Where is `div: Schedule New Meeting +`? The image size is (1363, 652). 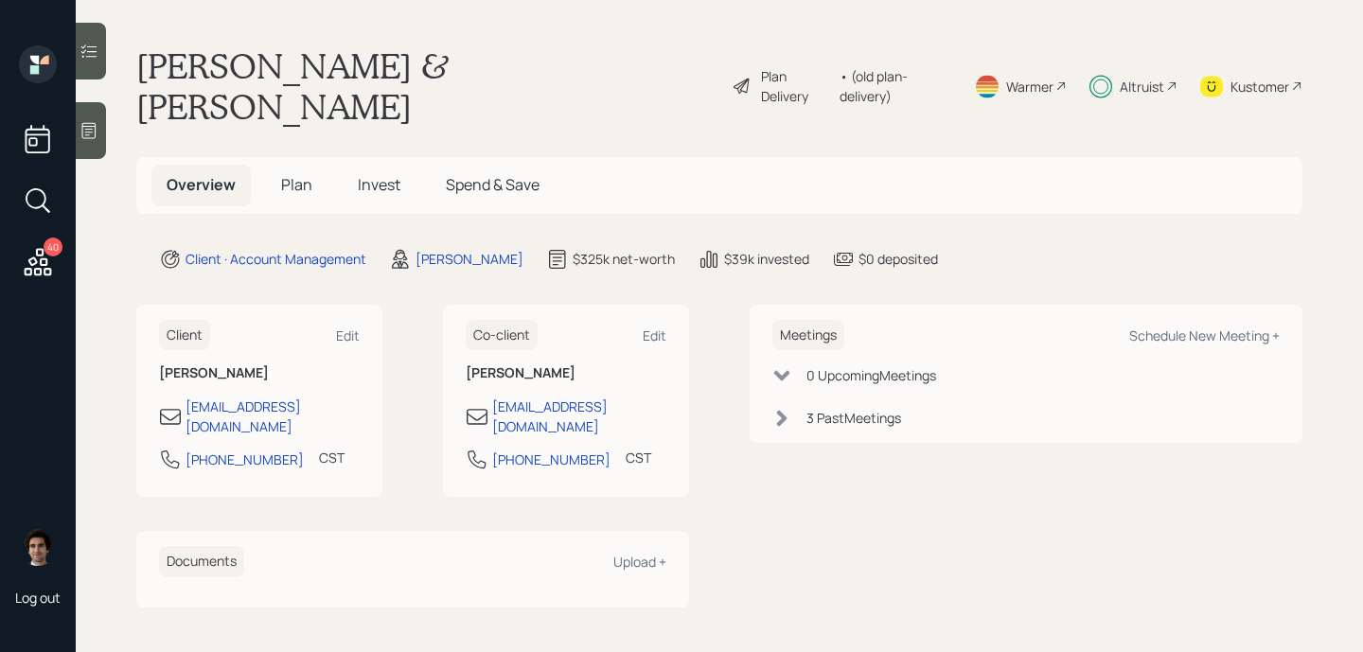 div: Schedule New Meeting + is located at coordinates (1204, 335).